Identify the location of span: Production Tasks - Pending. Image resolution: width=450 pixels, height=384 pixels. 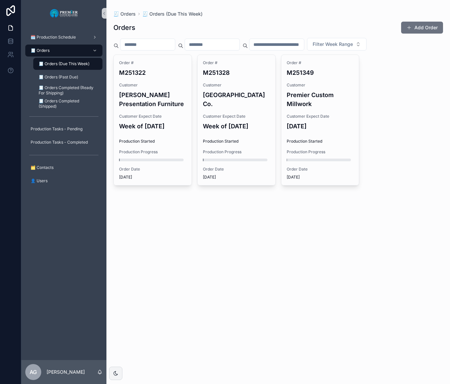
(57, 129).